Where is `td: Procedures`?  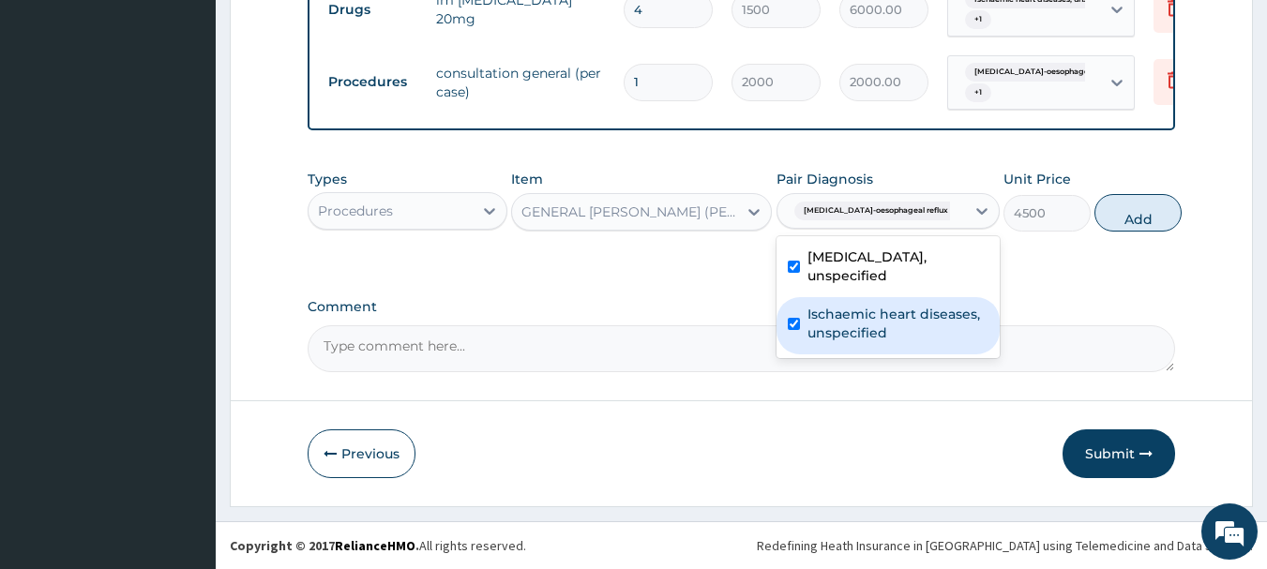
td: Procedures is located at coordinates (372, 82).